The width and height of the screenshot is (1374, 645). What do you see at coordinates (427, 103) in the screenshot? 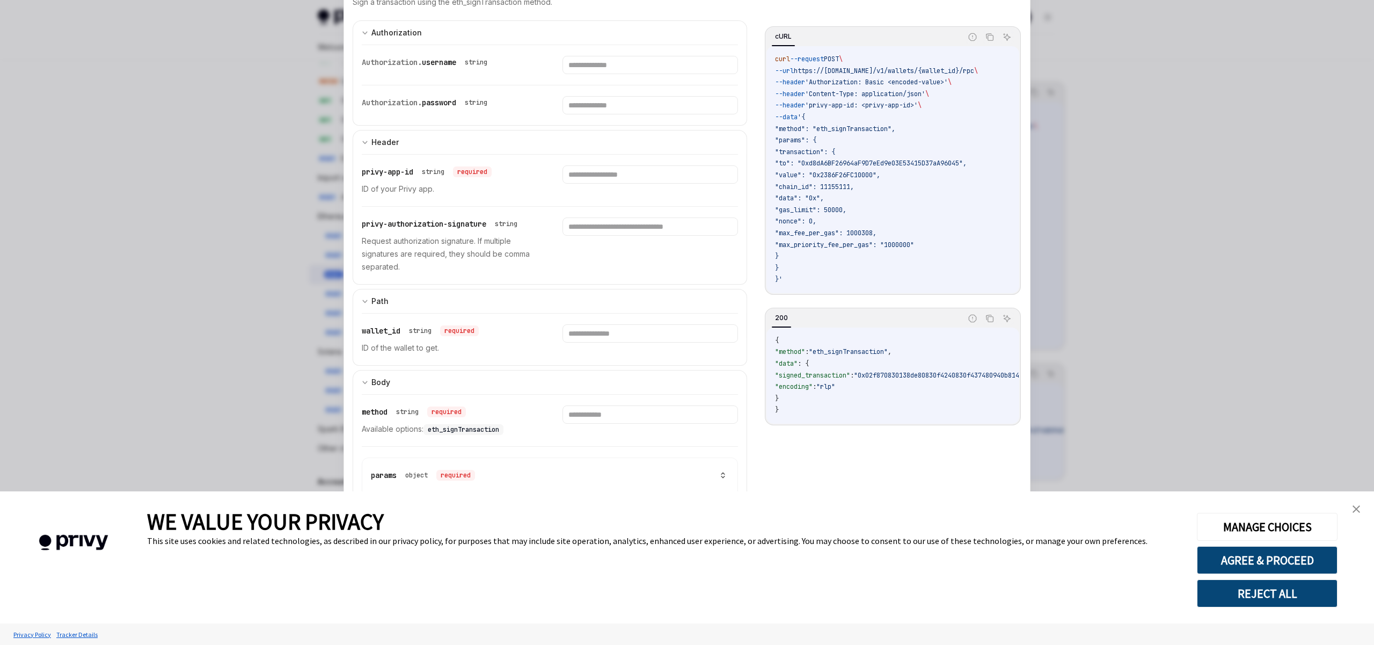
I see `div: Authorization.password` at bounding box center [427, 103].